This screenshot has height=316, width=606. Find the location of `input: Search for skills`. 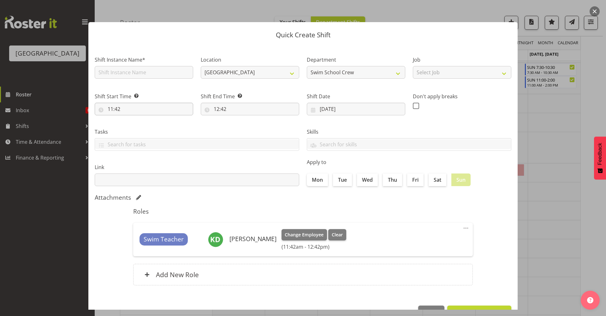

input: Search for skills is located at coordinates (409, 144).